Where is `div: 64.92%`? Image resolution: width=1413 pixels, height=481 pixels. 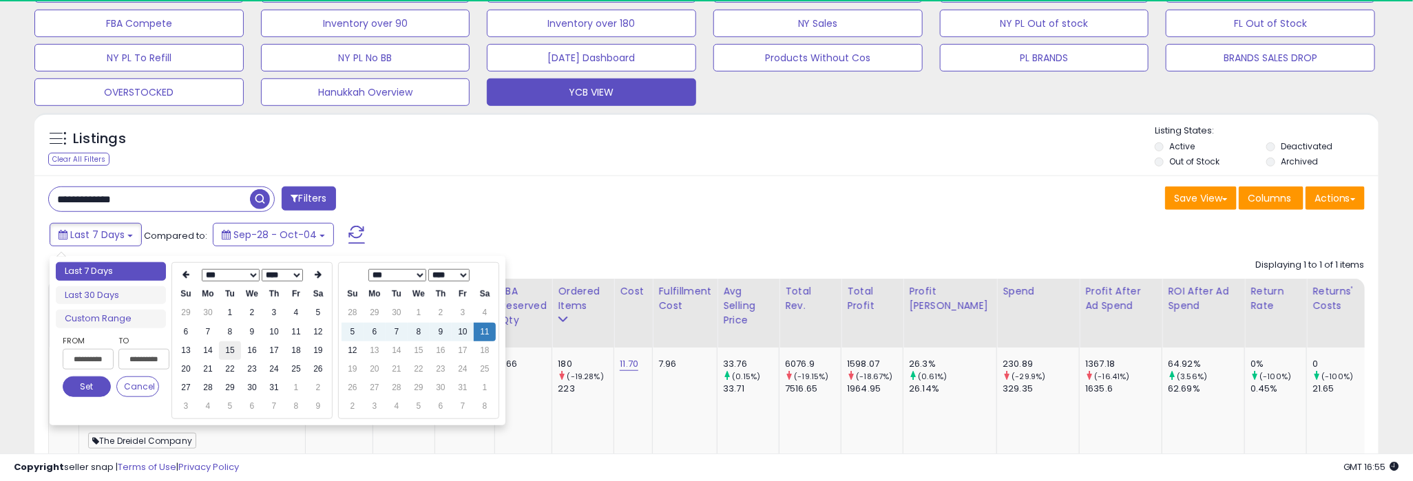
div: 64.92% is located at coordinates (1206, 364).